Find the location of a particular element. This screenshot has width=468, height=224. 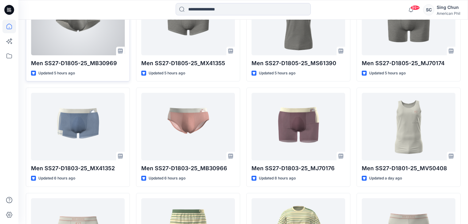

a: Men SS27-D1803-25_MB30966 is located at coordinates (188, 126).